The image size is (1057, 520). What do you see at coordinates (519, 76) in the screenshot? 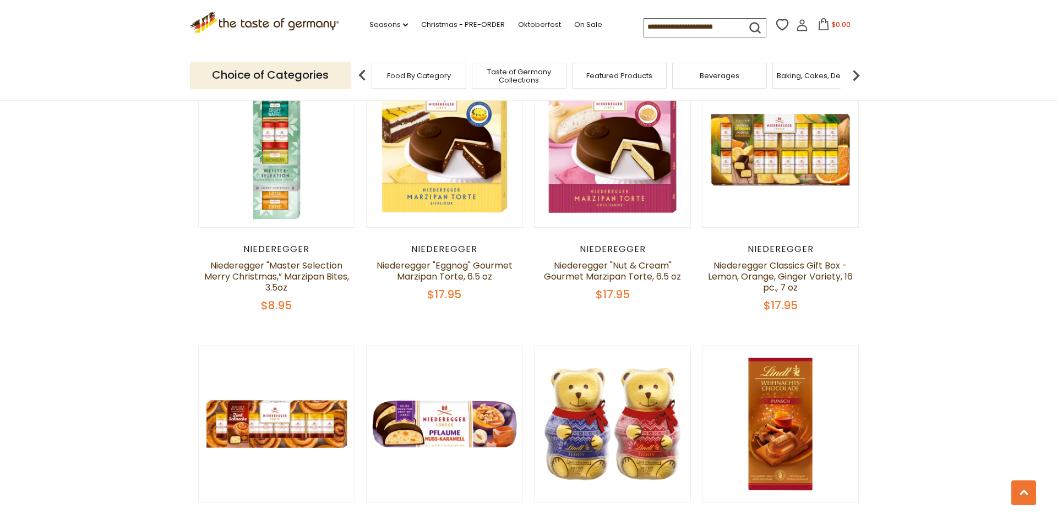
I see `span: Taste of Germany Collections` at bounding box center [519, 76].